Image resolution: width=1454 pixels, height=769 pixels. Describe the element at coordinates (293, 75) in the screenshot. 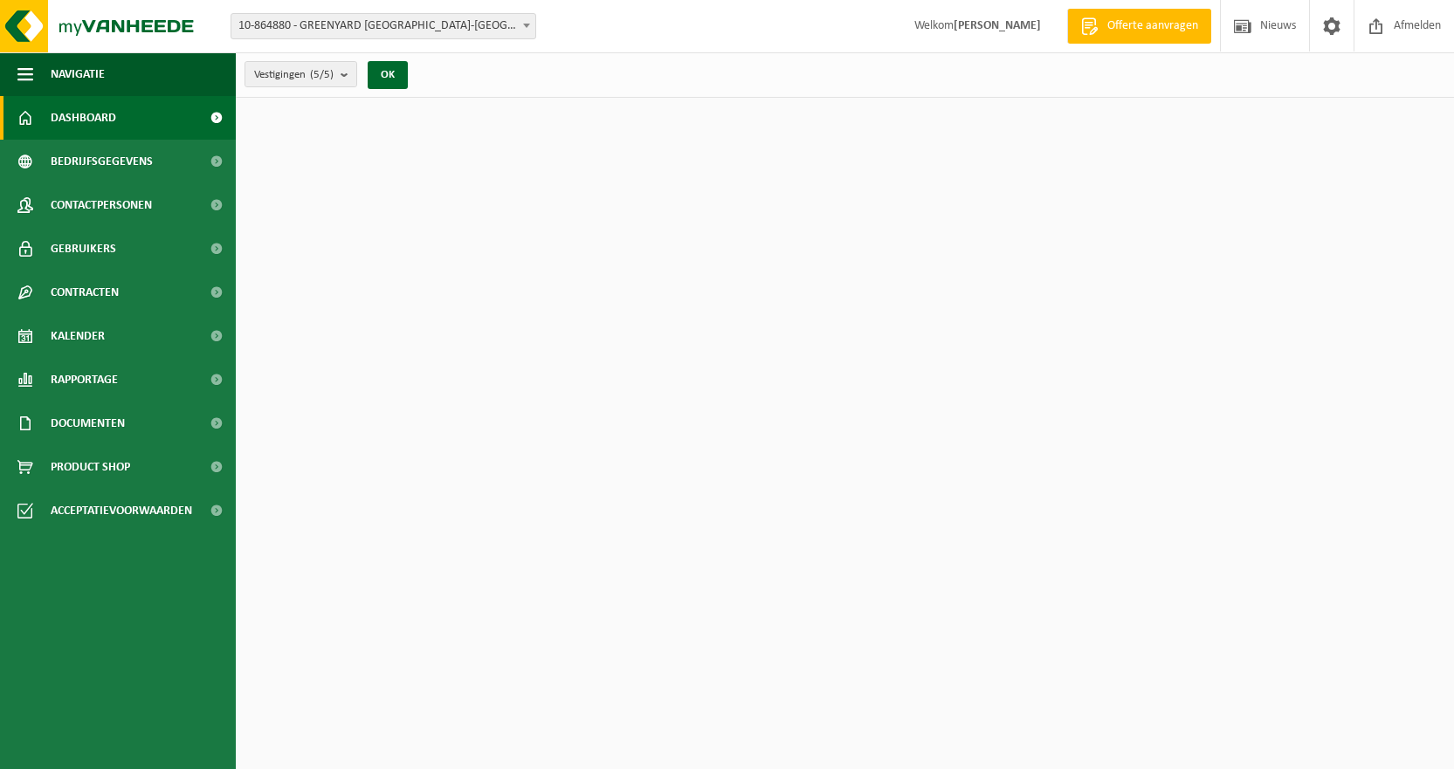

I see `span: Vestigingen` at that location.